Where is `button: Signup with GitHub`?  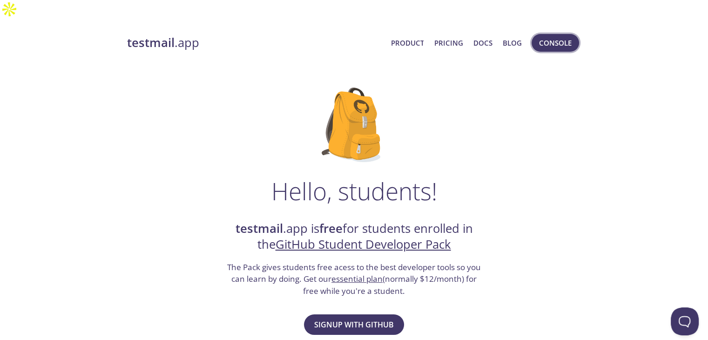
button: Signup with GitHub is located at coordinates (354, 324).